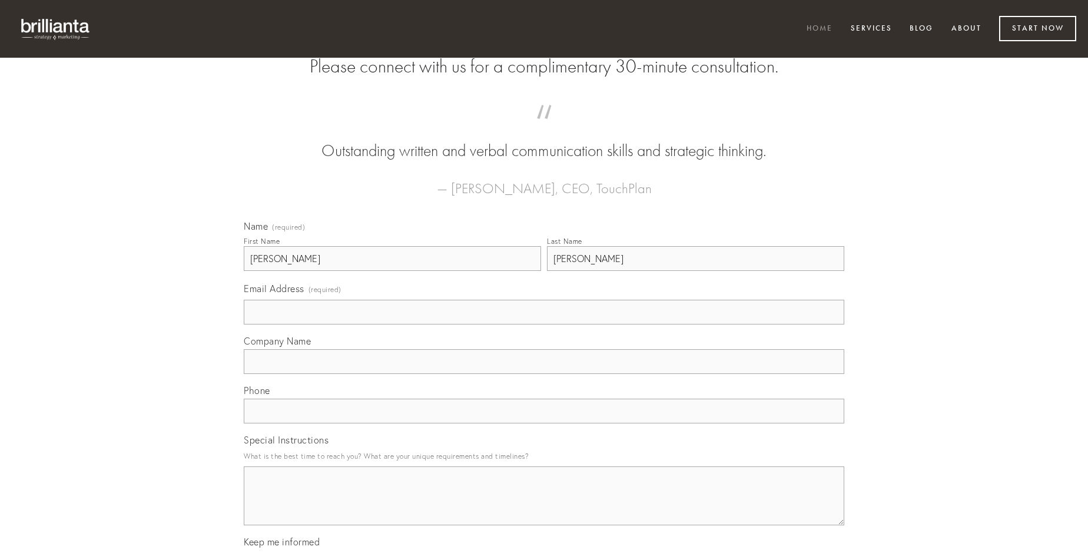 The width and height of the screenshot is (1088, 553). Describe the element at coordinates (257, 391) in the screenshot. I see `span: Phone` at that location.